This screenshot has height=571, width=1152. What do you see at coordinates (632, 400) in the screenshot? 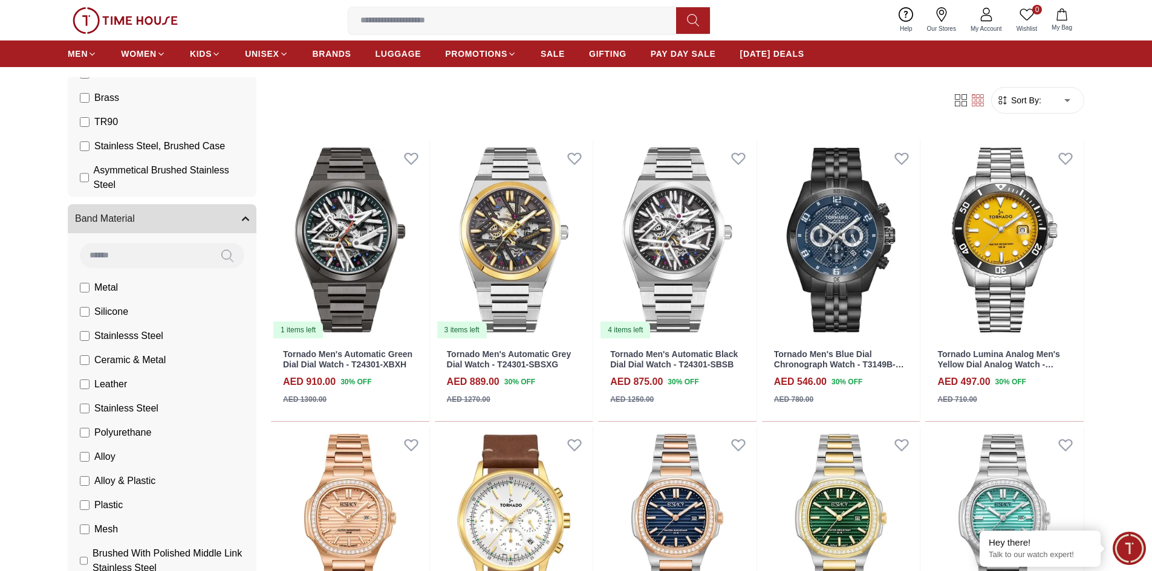
I see `div: AED 1250.00` at bounding box center [632, 400].